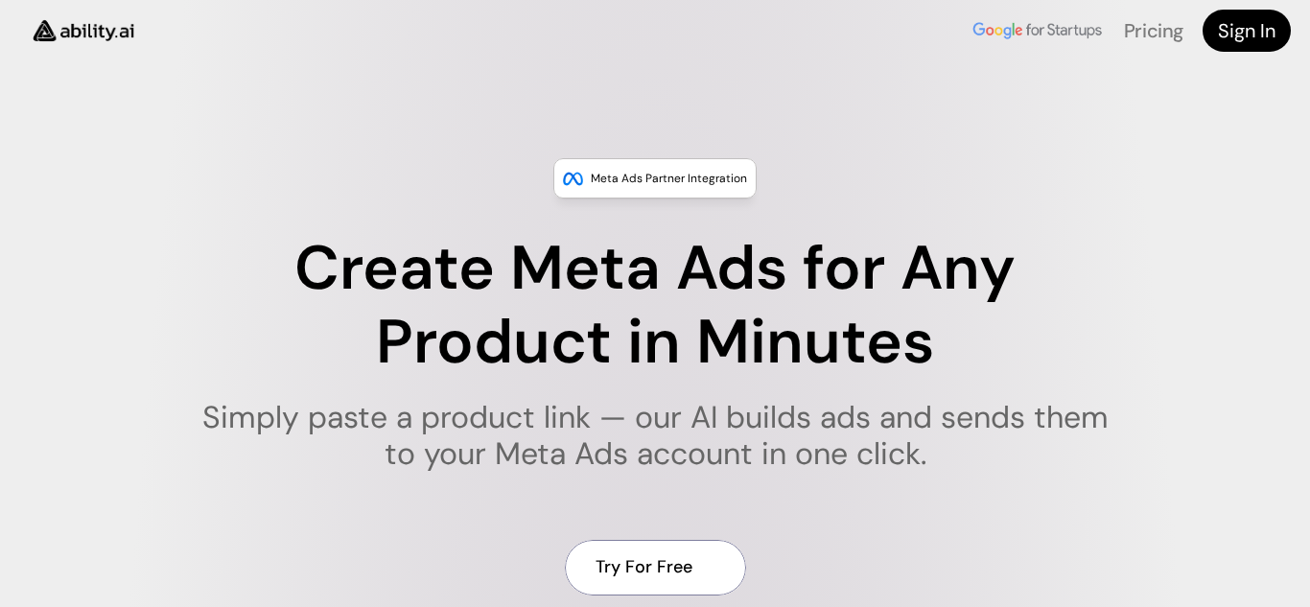 This screenshot has width=1310, height=607. I want to click on a: Sign In, so click(1246, 31).